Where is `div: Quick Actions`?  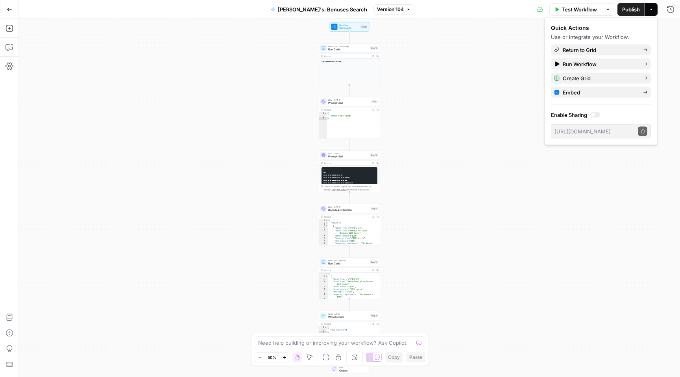 div: Quick Actions is located at coordinates (601, 28).